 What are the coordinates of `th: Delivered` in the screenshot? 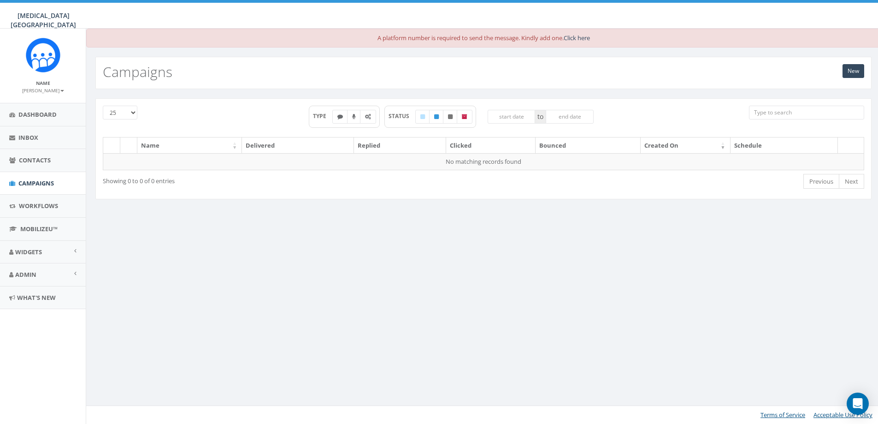 It's located at (298, 145).